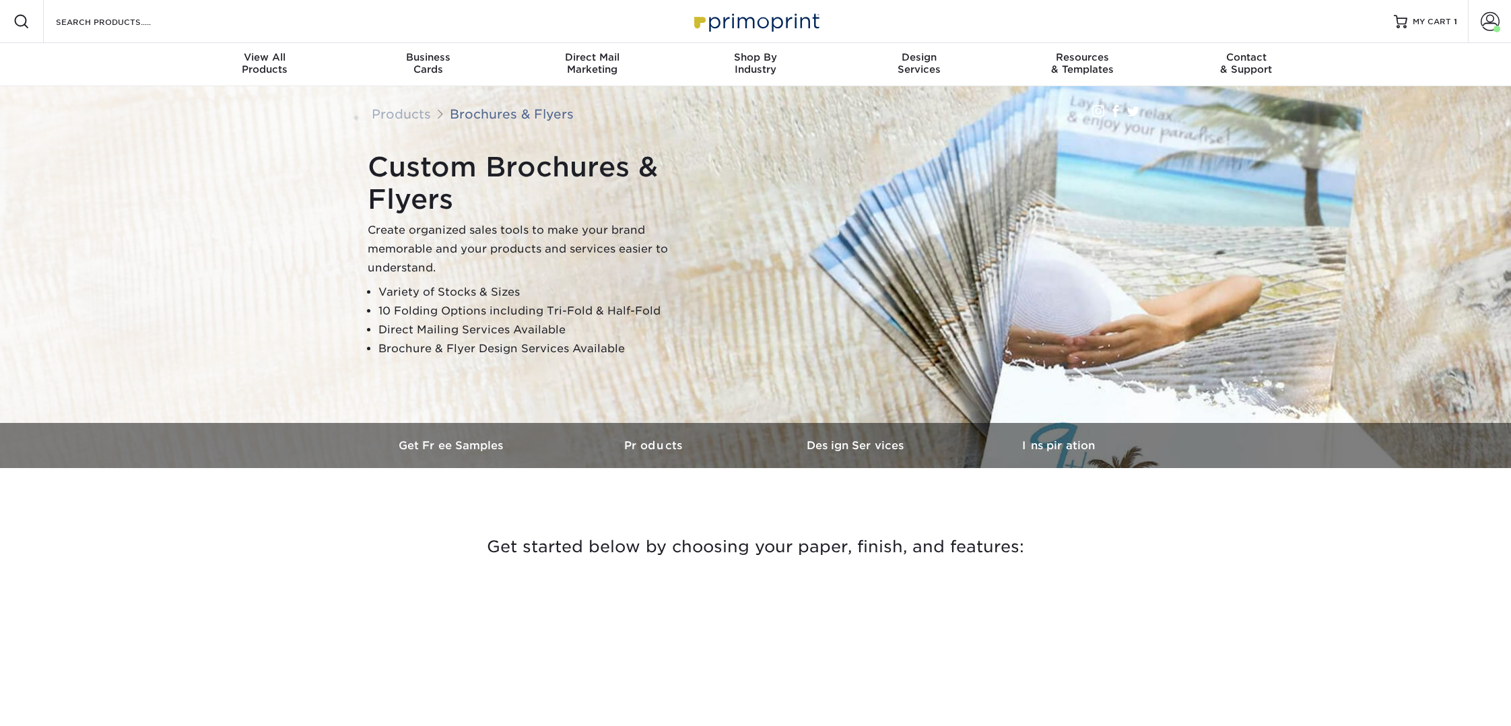 The width and height of the screenshot is (1511, 726). What do you see at coordinates (265, 57) in the screenshot?
I see `span: View All` at bounding box center [265, 57].